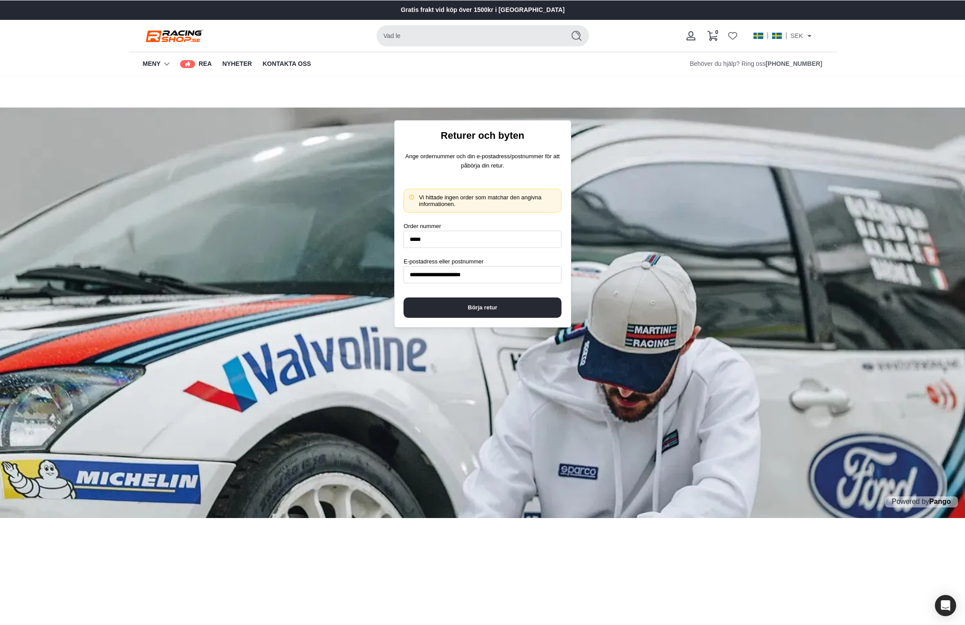 The image size is (965, 625). Describe the element at coordinates (945, 606) in the screenshot. I see `div: Open Intercom Messenger` at that location.